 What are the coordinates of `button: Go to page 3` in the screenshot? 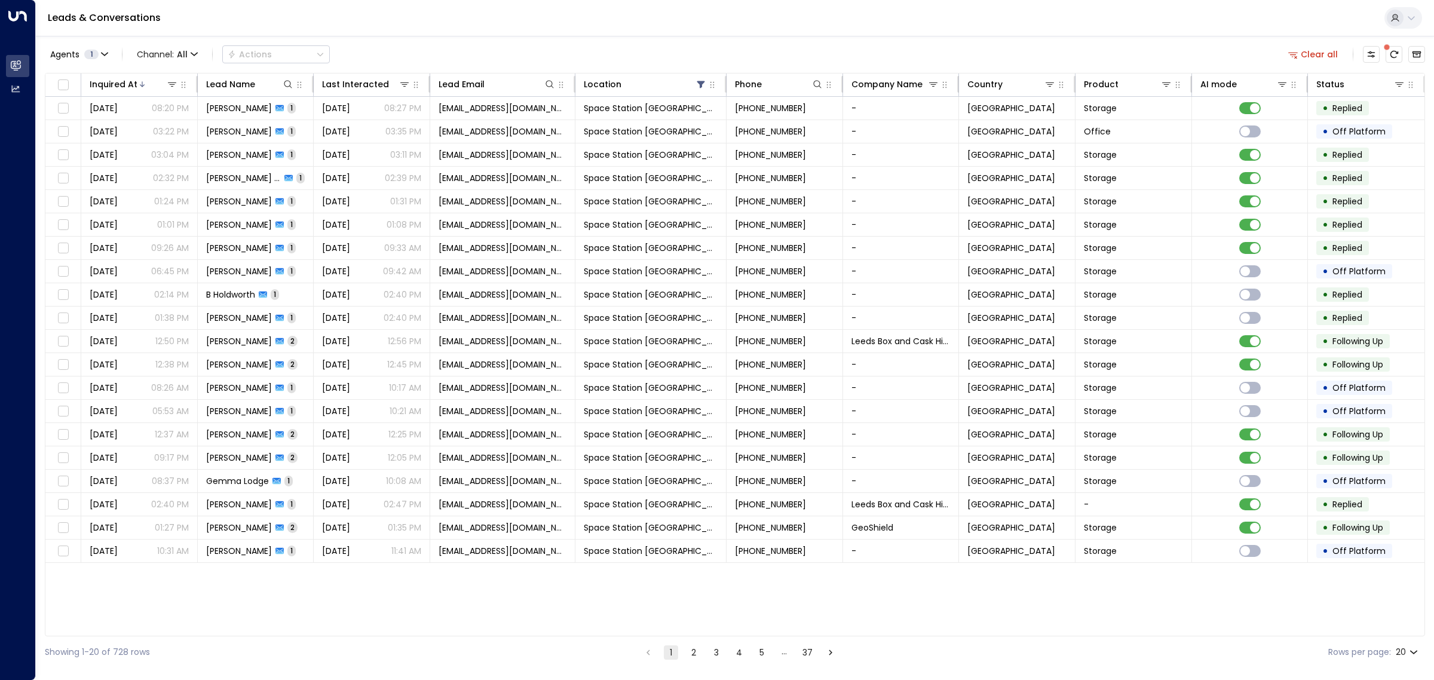 It's located at (716, 652).